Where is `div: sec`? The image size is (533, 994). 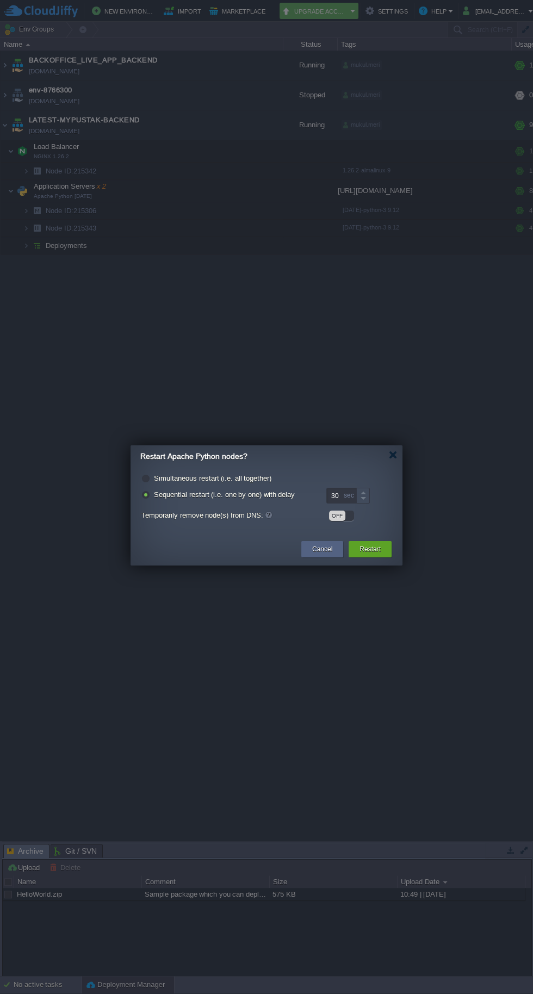 div: sec is located at coordinates (350, 495).